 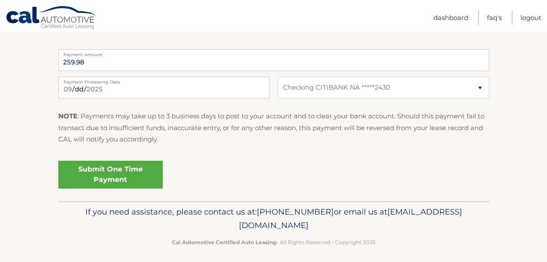 I want to click on strong: NOTE, so click(x=68, y=116).